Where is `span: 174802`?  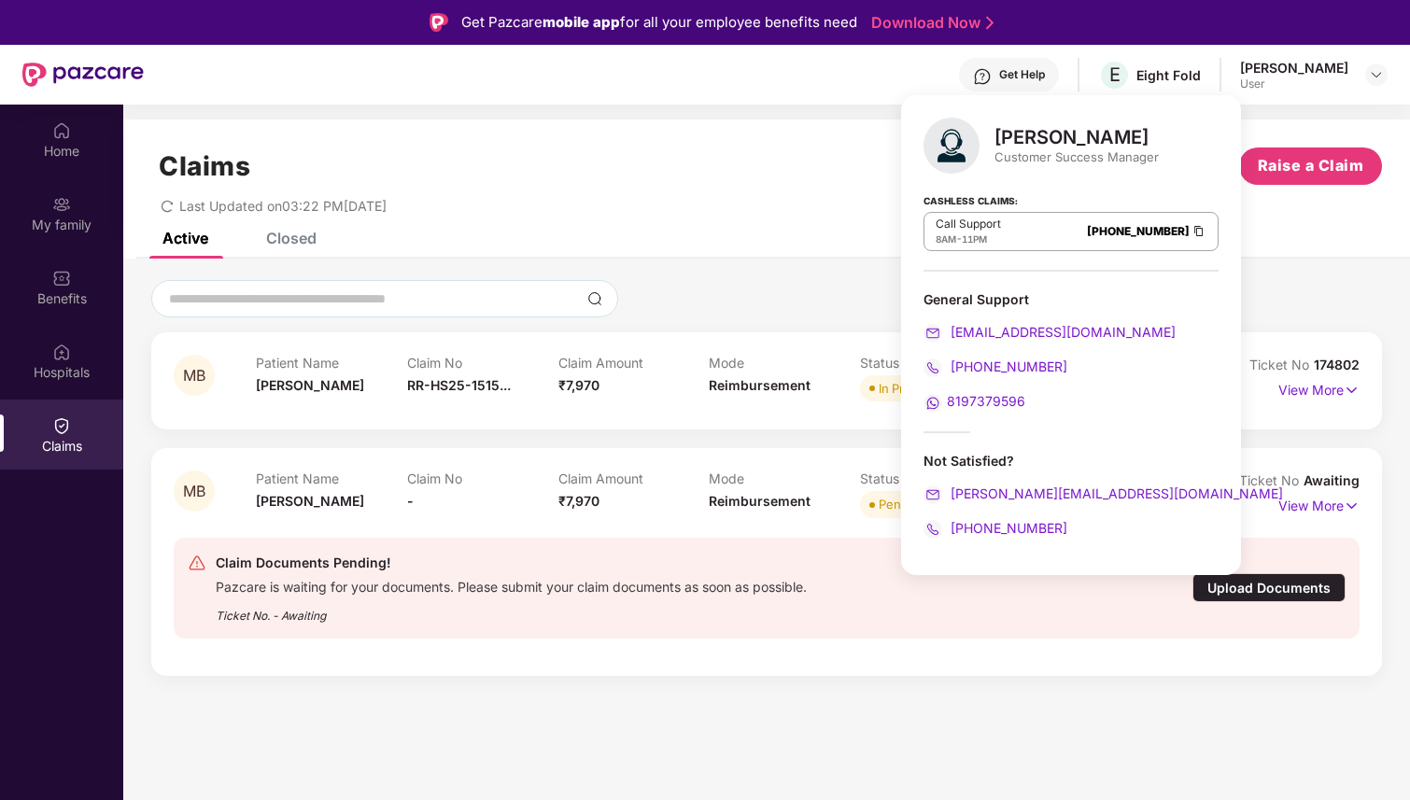 span: 174802 is located at coordinates (1336, 364).